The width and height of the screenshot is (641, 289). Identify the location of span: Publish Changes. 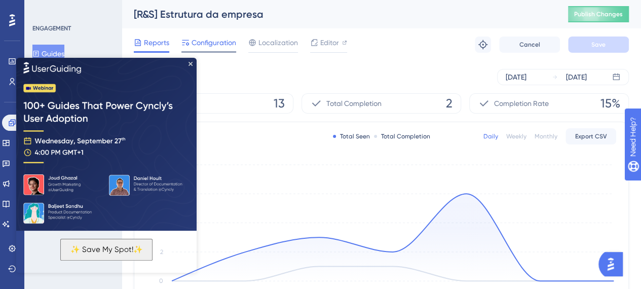
(599, 14).